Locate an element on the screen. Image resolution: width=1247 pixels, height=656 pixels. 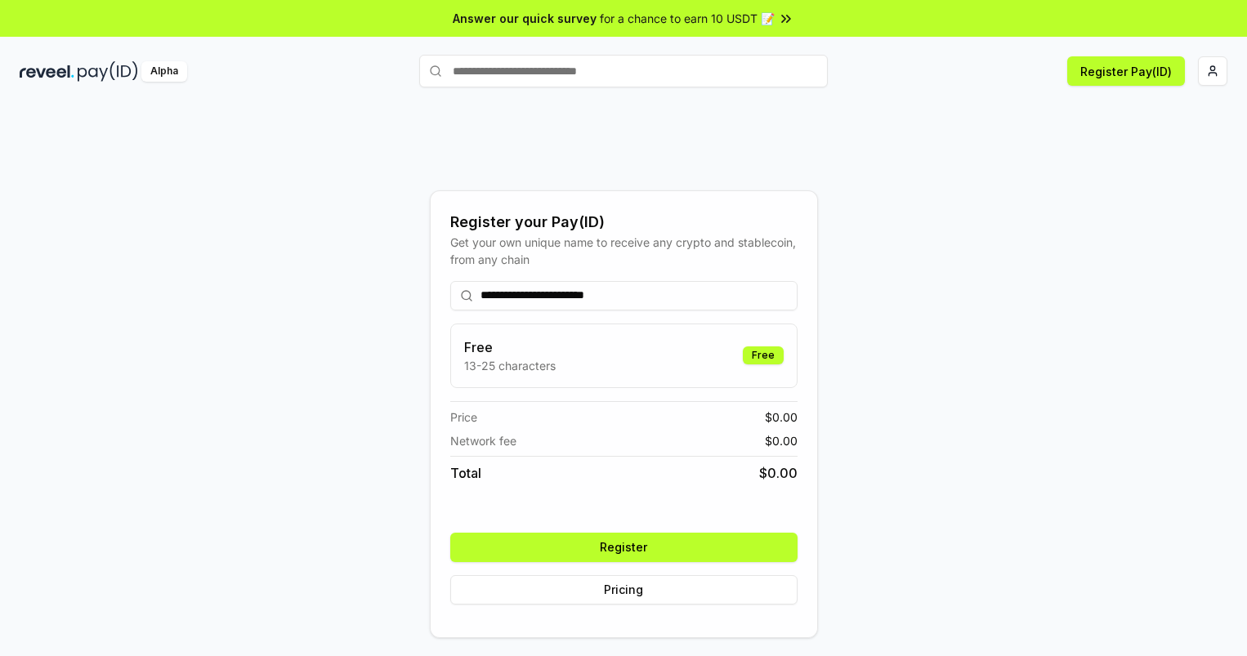
span: Answer our quick survey is located at coordinates (525, 18).